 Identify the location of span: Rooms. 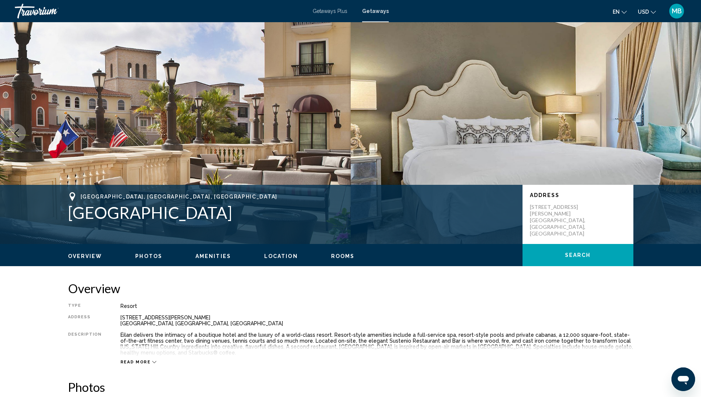
(343, 256).